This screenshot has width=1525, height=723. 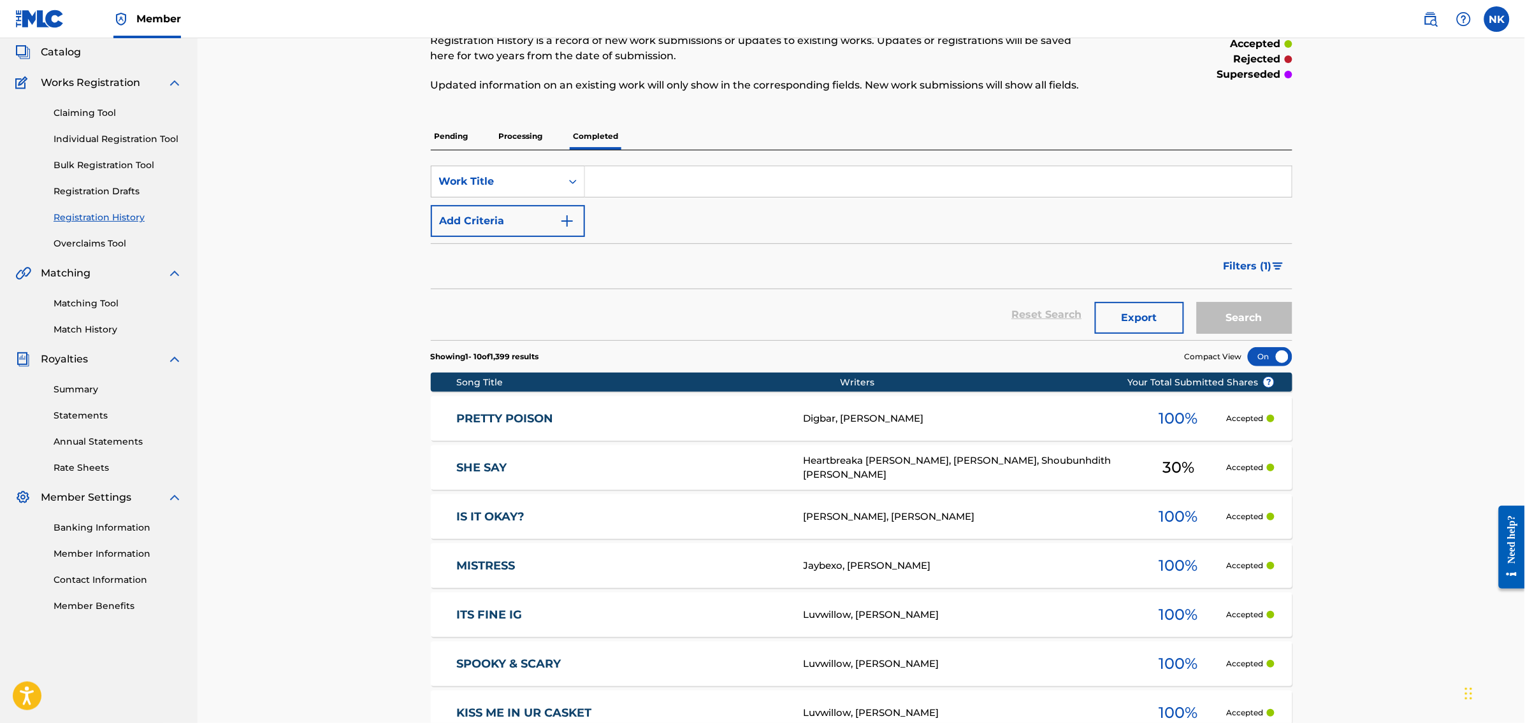 I want to click on div: Open Resource Center, so click(x=22, y=51).